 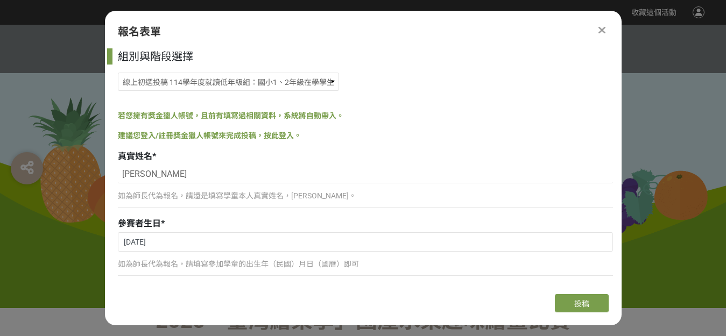 I want to click on span: 若您擁有獎金獵人帳號，且前有填寫過相關資料，系統將自動帶入。, so click(x=231, y=116).